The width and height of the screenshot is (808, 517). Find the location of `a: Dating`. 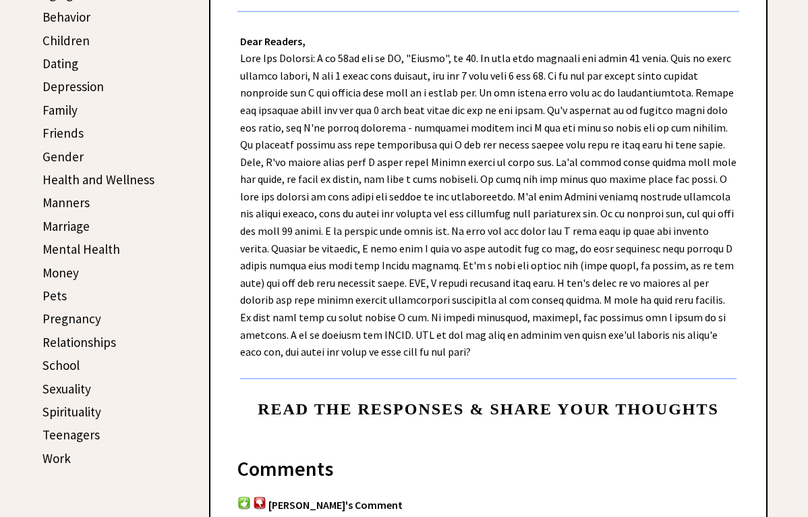

a: Dating is located at coordinates (60, 63).